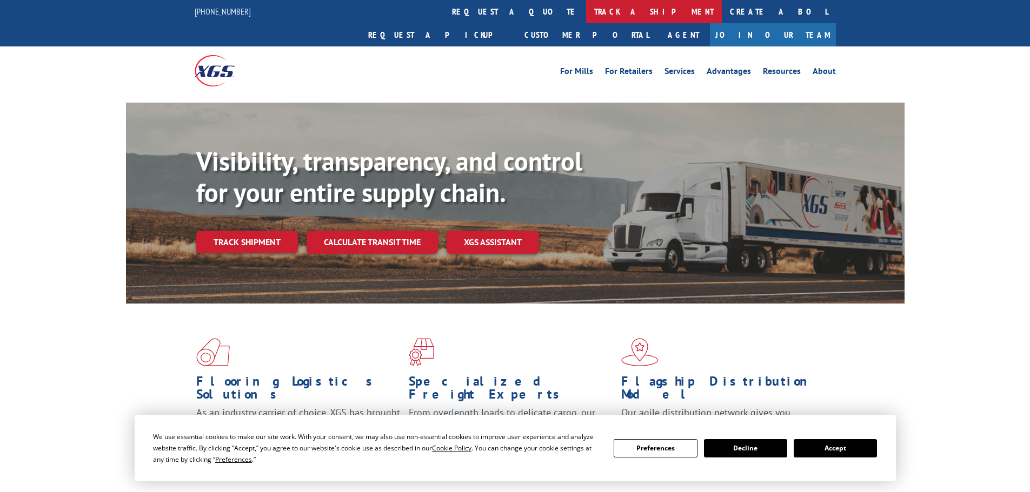  I want to click on p: From overlength loads to delicate cargo, our experienced staff knows the best way to move your fr..., so click(511, 430).